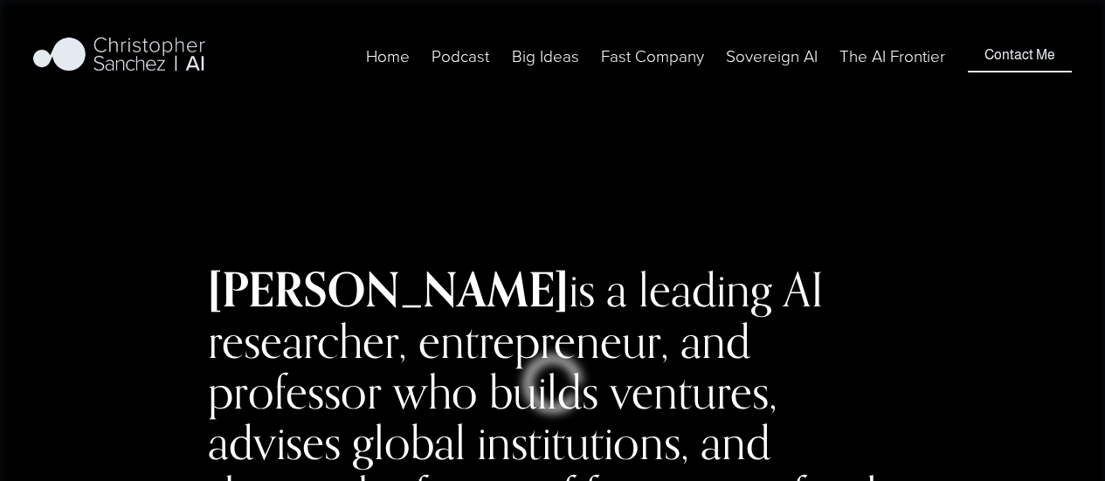  I want to click on a: Contact Me, so click(1019, 56).